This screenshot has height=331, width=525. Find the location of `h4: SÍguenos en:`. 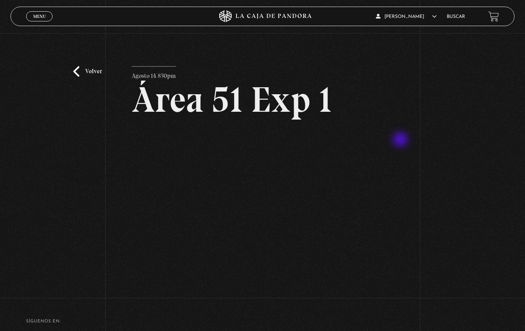

h4: SÍguenos en: is located at coordinates (262, 321).